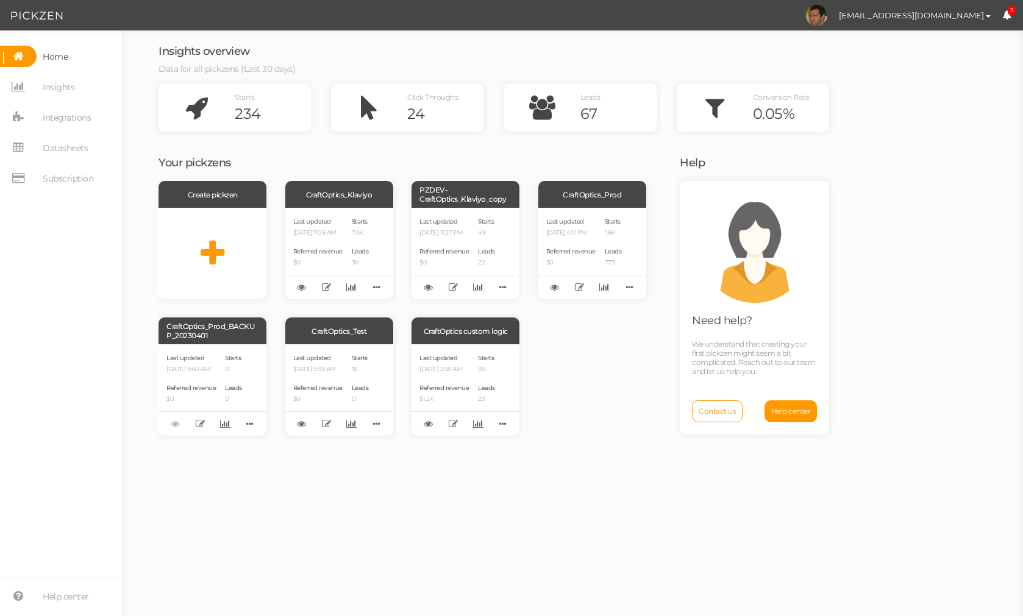 The image size is (1023, 616). Describe the element at coordinates (432, 97) in the screenshot. I see `span: Click Throughs` at that location.